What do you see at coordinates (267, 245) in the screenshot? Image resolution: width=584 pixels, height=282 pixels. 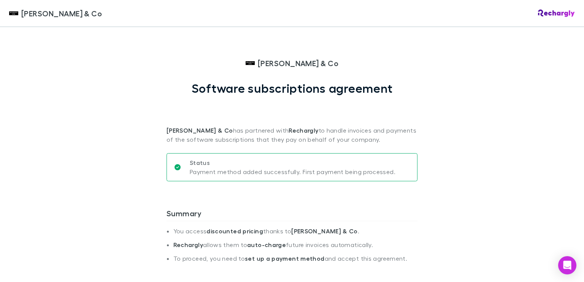 I see `strong: auto-charge` at bounding box center [267, 245].